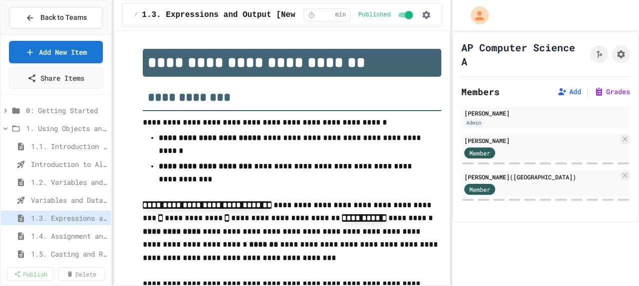 The image size is (639, 286). What do you see at coordinates (69, 200) in the screenshot?
I see `span: Variables and Data Types - Quiz` at bounding box center [69, 200].